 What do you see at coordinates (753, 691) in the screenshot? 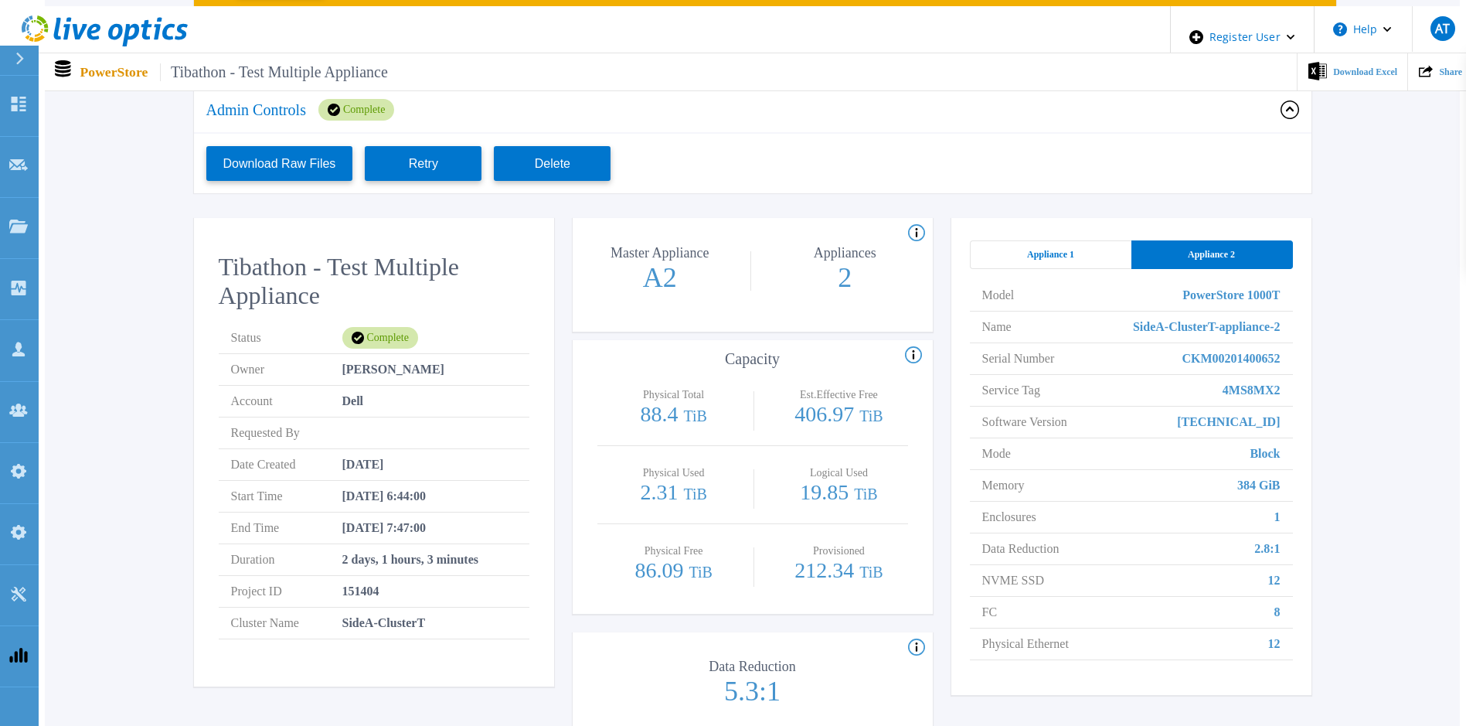
I see `p: 5.3:1` at bounding box center [753, 691].